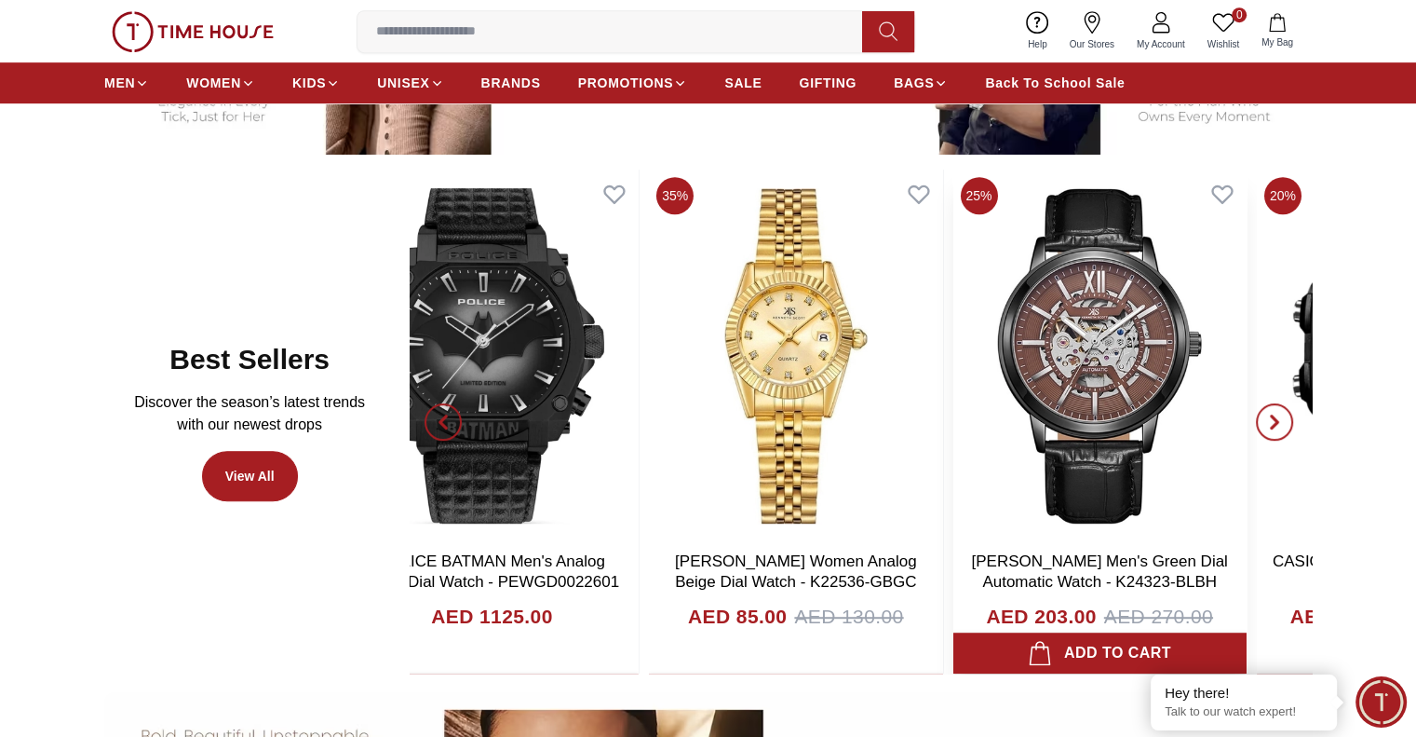 This screenshot has width=1416, height=737. What do you see at coordinates (119, 83) in the screenshot?
I see `span: MEN` at bounding box center [119, 83].